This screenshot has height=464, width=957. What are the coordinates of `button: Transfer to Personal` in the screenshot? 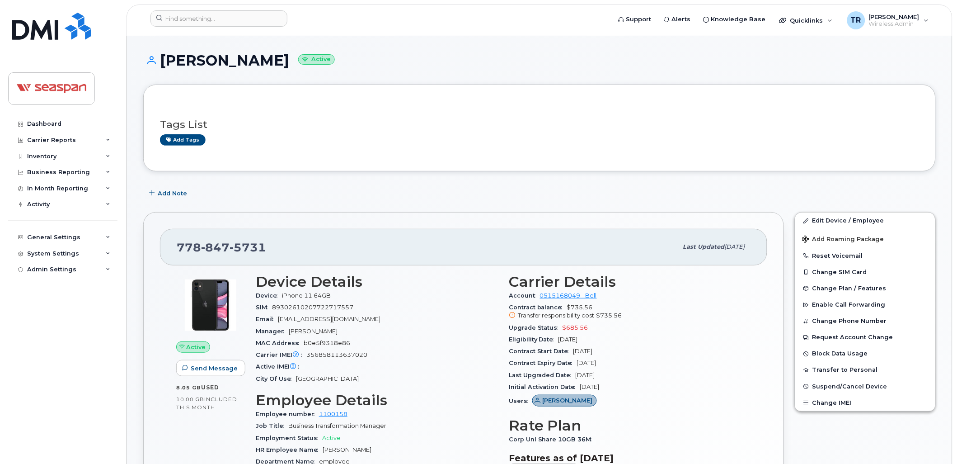 It's located at (865, 370).